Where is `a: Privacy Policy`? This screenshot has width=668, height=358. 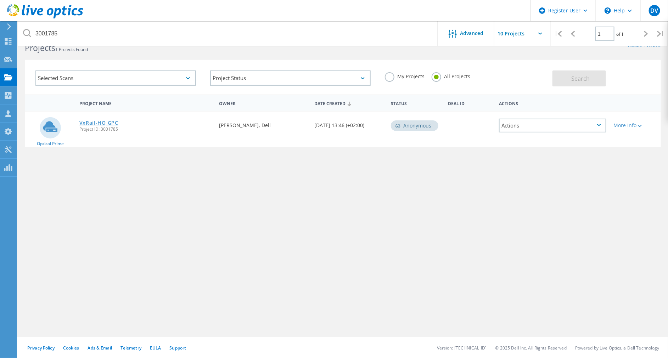
a: Privacy Policy is located at coordinates (41, 348).